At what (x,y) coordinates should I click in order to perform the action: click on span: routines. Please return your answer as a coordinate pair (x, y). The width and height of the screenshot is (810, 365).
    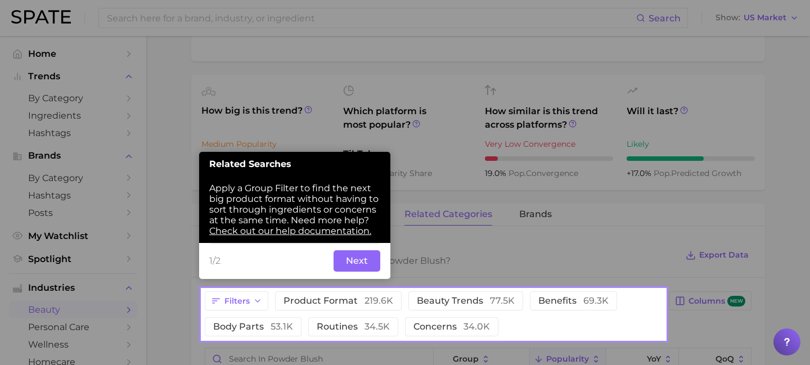
    Looking at the image, I should click on (353, 327).